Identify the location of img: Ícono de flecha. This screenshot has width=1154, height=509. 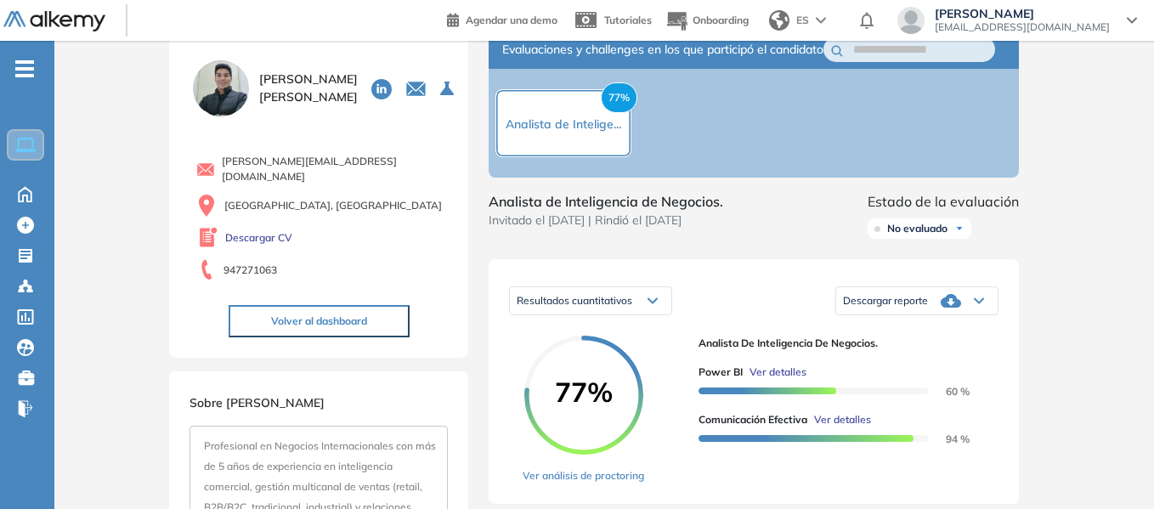
(960, 229).